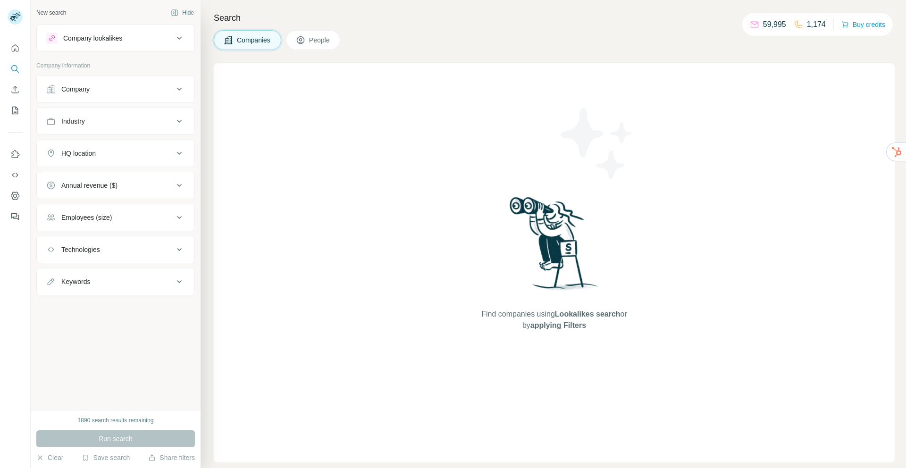 This screenshot has height=468, width=906. I want to click on button: Quick start, so click(15, 48).